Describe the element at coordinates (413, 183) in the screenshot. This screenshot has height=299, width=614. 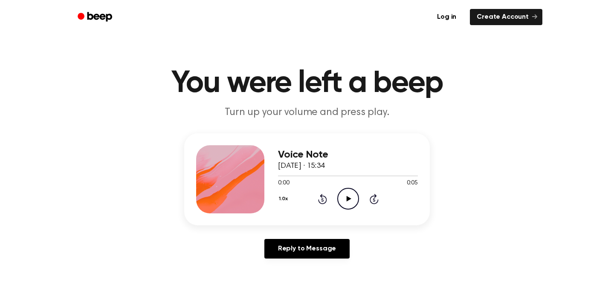
I see `span: 0:05` at that location.